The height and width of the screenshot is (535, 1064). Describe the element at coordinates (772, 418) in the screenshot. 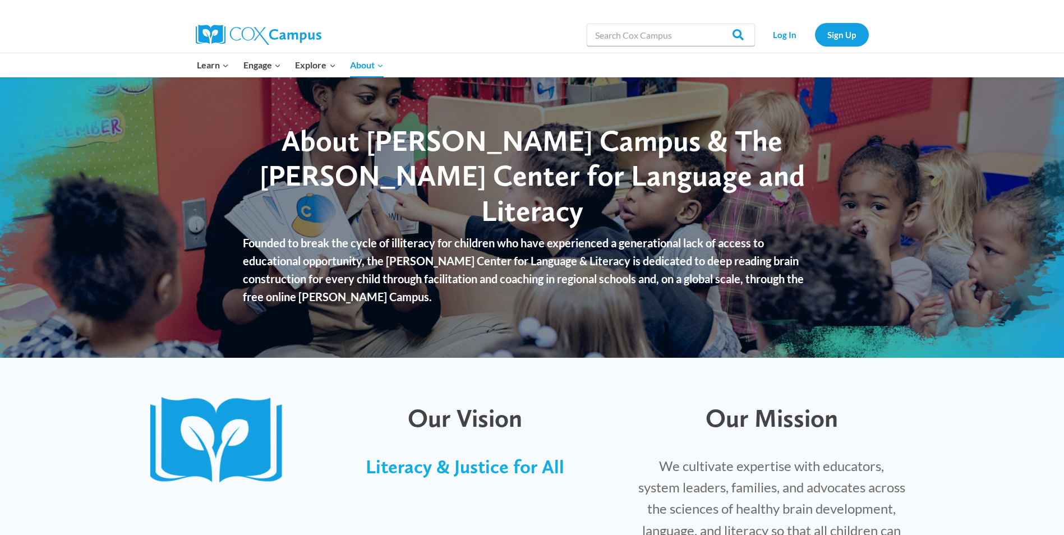

I see `span: Our Mission` at that location.